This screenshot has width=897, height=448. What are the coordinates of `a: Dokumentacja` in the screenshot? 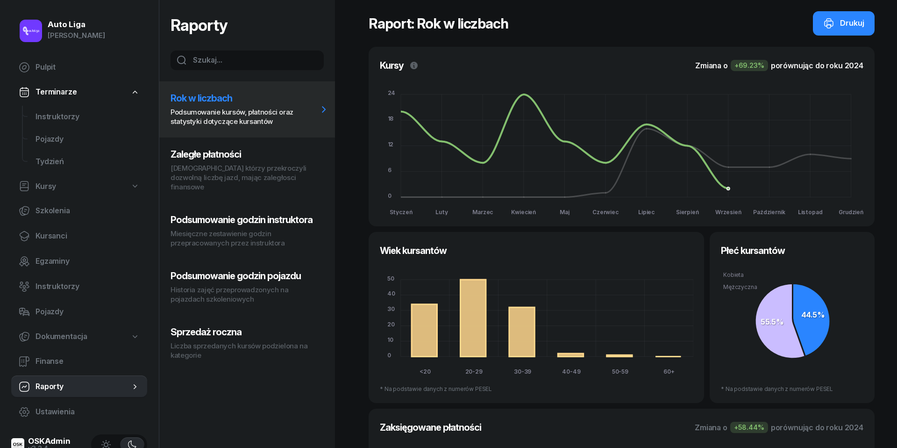 It's located at (79, 337).